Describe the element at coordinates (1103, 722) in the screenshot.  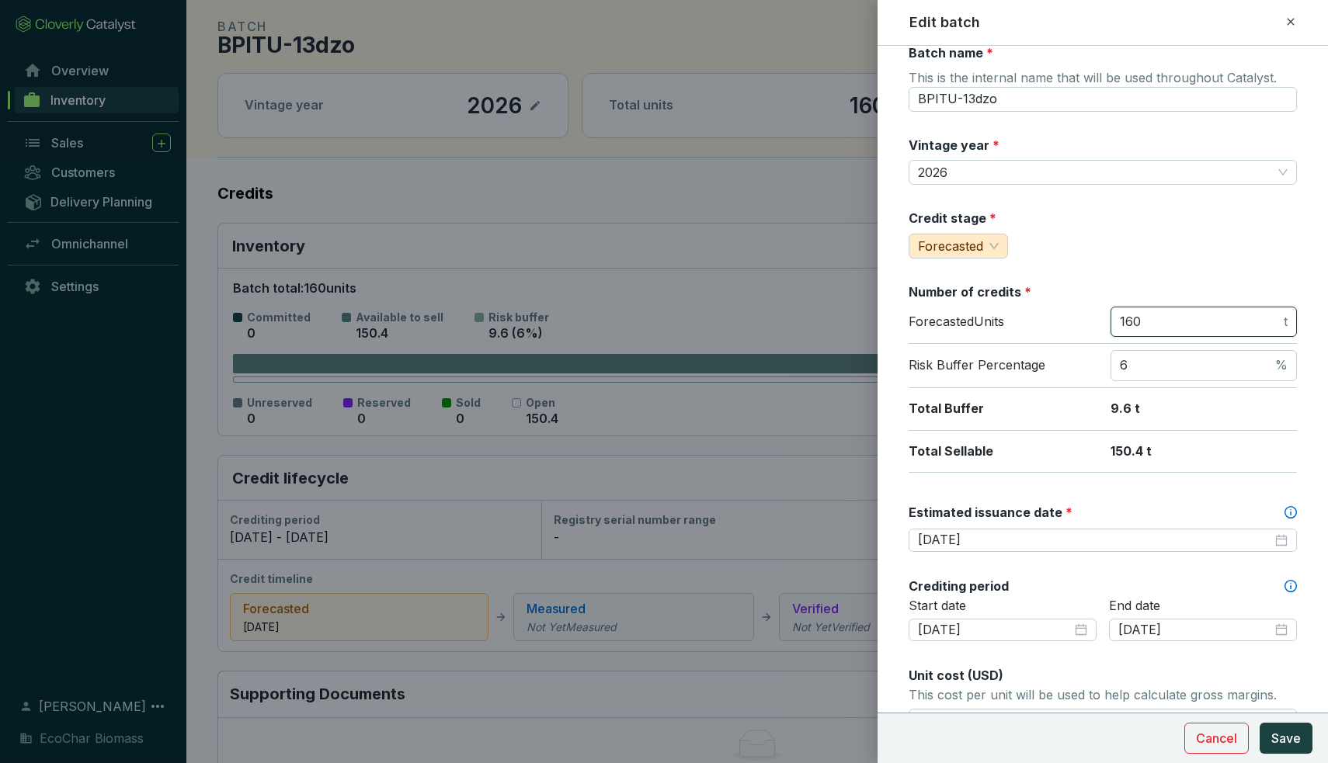
I see `input: Enter cost` at that location.